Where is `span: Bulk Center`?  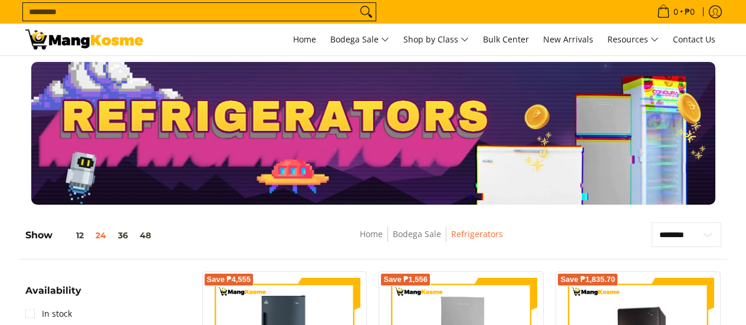 span: Bulk Center is located at coordinates (506, 39).